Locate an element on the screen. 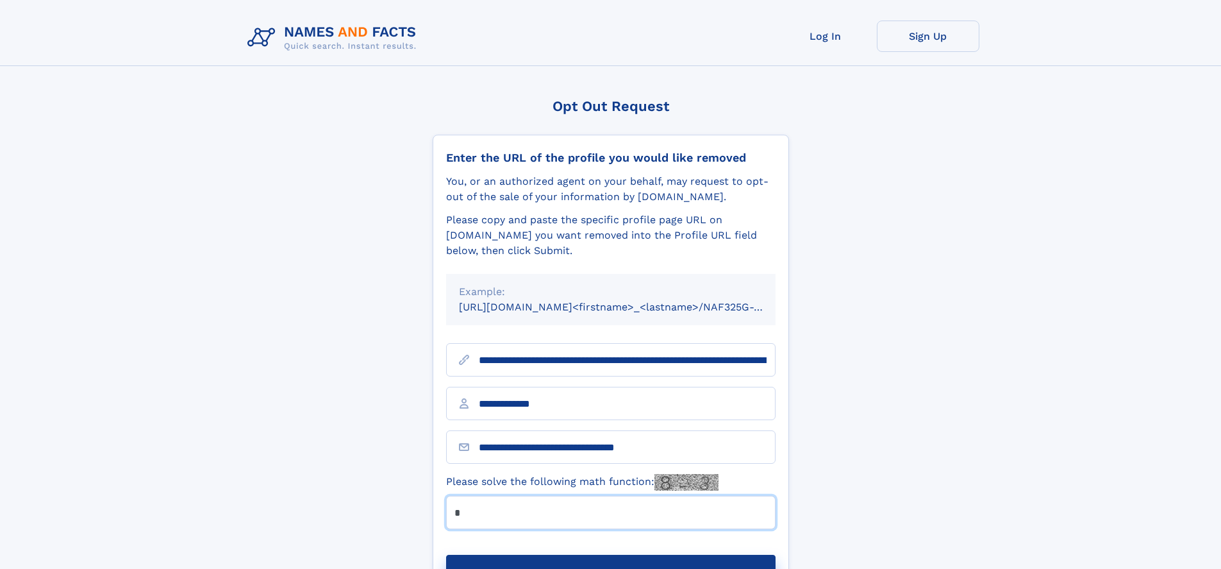 The width and height of the screenshot is (1221, 569). div: Example: is located at coordinates (611, 292).